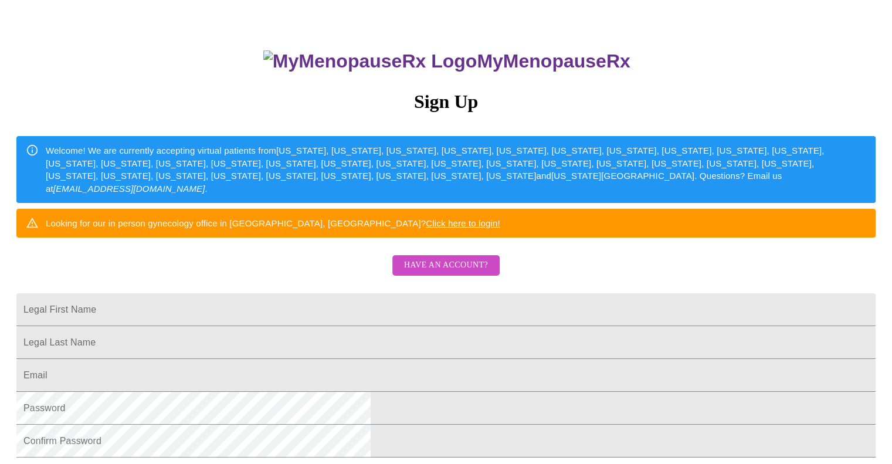 The image size is (892, 464). I want to click on a: Have an account?, so click(446, 273).